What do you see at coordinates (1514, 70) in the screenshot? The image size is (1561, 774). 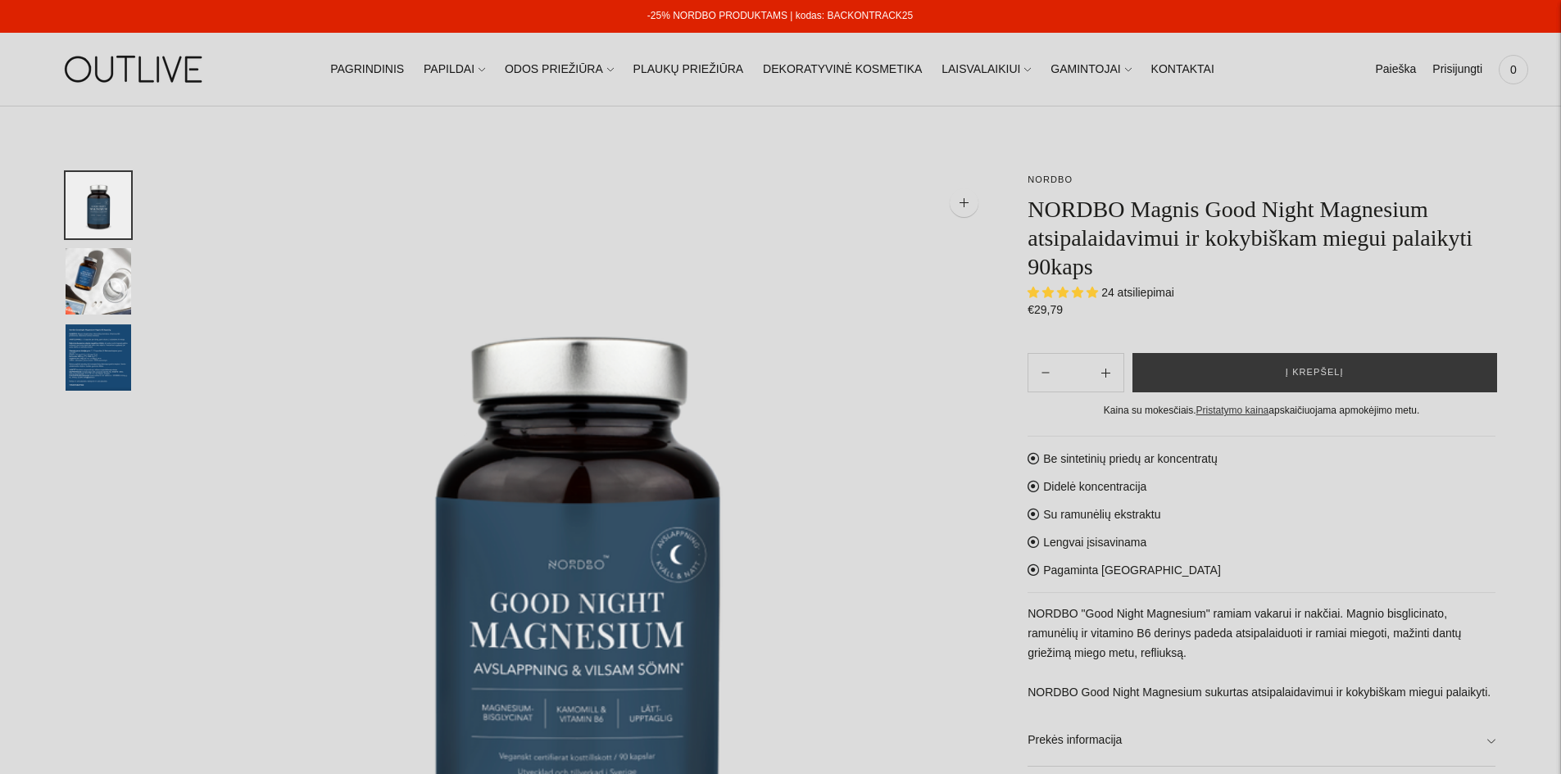 I see `a: 0` at bounding box center [1514, 70].